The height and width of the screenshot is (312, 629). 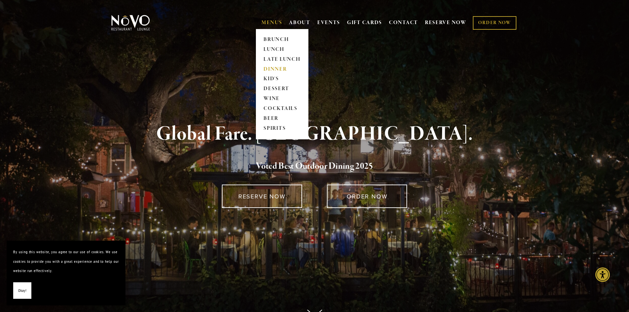 What do you see at coordinates (282, 69) in the screenshot?
I see `a: DINNER` at bounding box center [282, 69].